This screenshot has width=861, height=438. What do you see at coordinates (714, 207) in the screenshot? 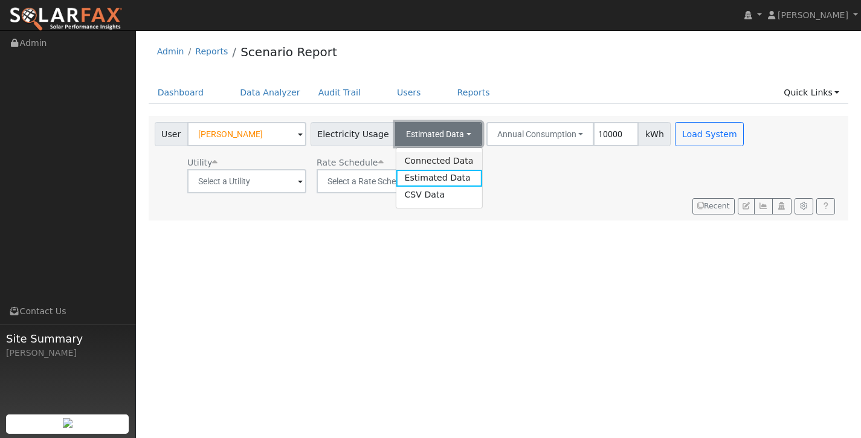
I see `button: Recent` at bounding box center [714, 207].